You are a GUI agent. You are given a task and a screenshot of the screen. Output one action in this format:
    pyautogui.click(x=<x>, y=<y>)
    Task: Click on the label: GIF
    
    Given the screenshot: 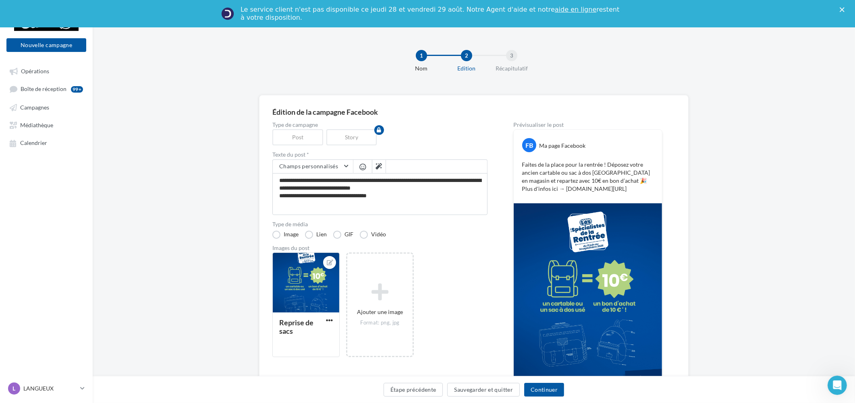 What is the action you would take?
    pyautogui.click(x=343, y=235)
    